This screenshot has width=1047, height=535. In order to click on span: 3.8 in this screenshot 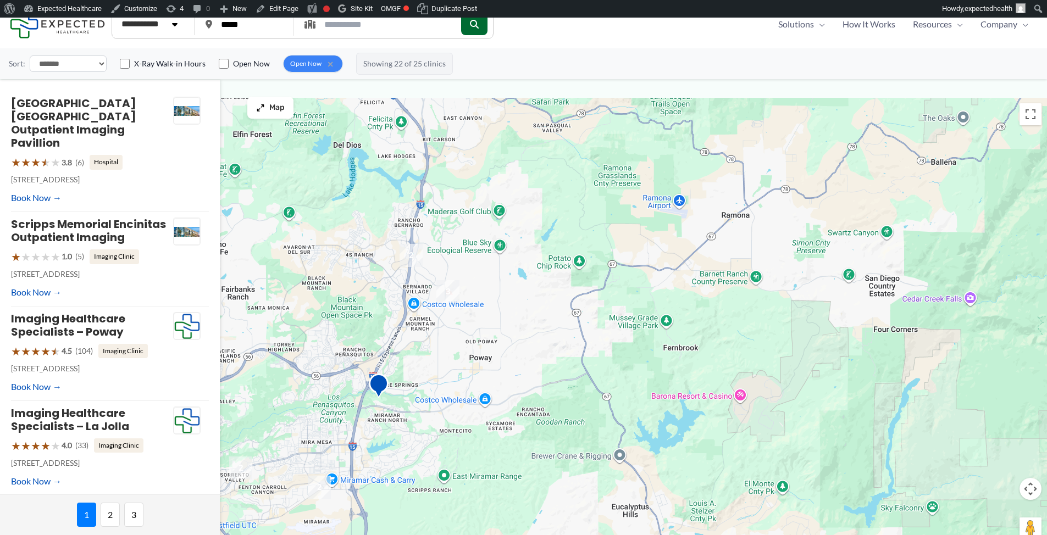, I will do `click(67, 163)`.